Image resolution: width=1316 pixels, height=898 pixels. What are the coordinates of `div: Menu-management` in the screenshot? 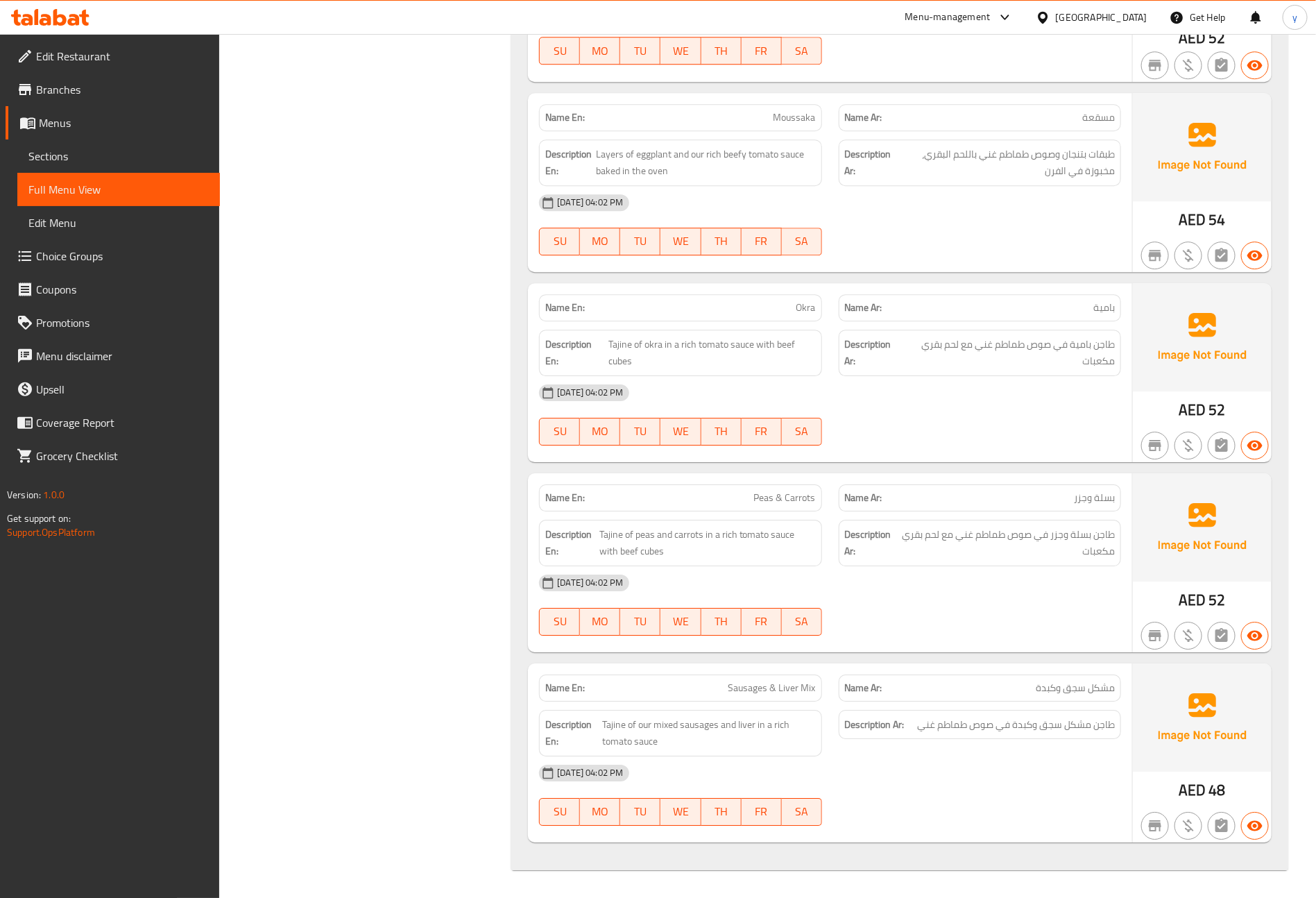 It's located at (948, 17).